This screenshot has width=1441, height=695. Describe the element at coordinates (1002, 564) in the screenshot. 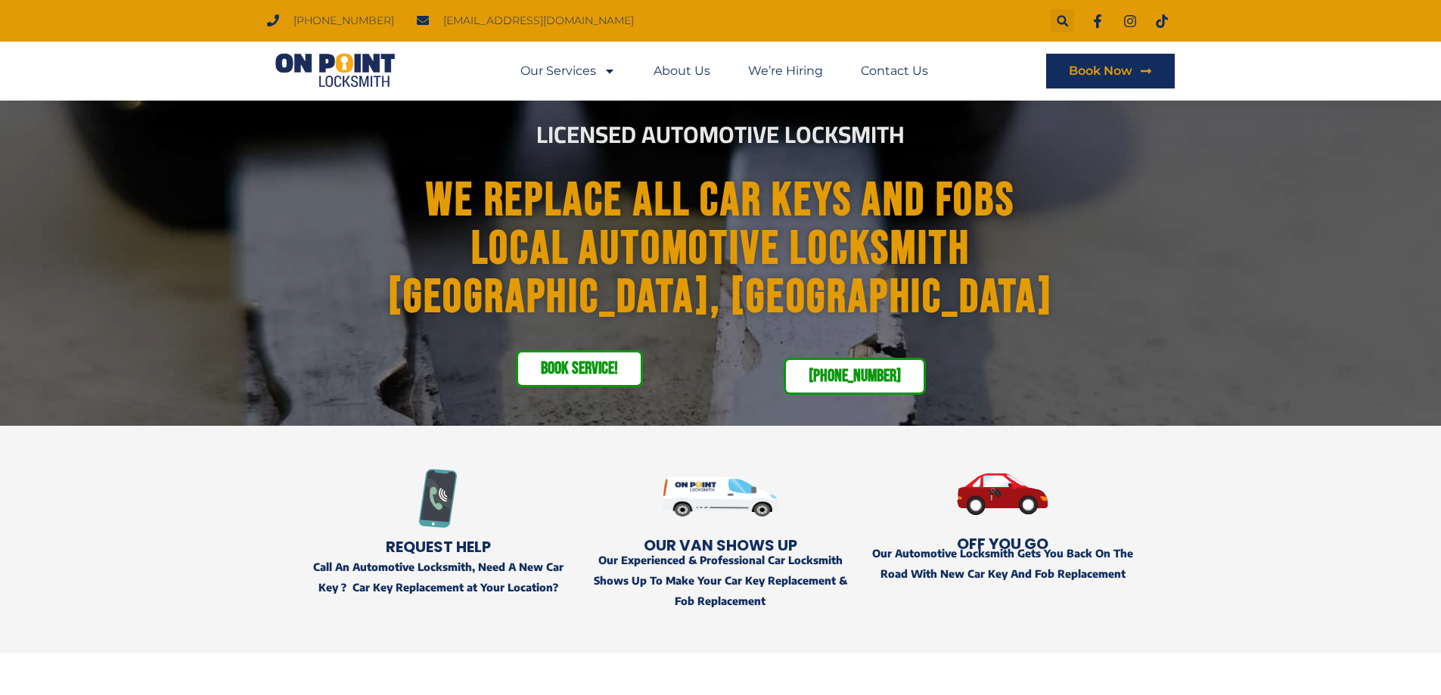

I see `p: Our Automotive Locksmith Gets You Back On The Road With New Car Key And Fob Replacement` at that location.